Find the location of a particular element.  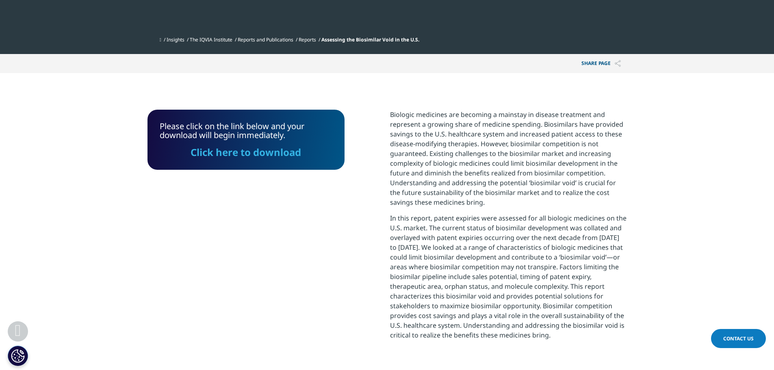

p: Share PAGE is located at coordinates (601, 63).